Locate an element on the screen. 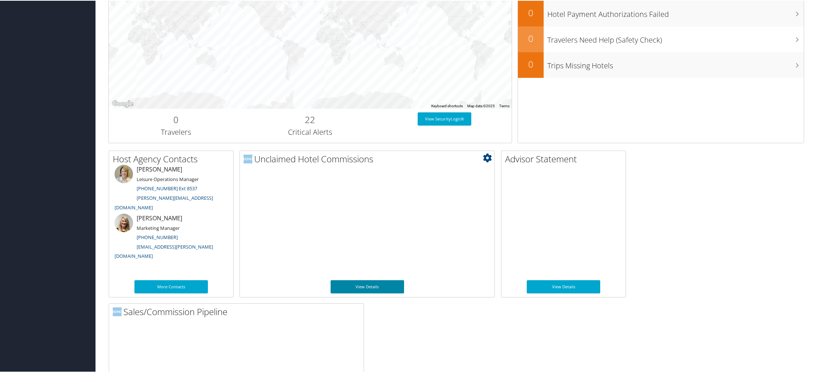 The height and width of the screenshot is (372, 814). h2: Unclaimed Hotel Commissions is located at coordinates (369, 158).